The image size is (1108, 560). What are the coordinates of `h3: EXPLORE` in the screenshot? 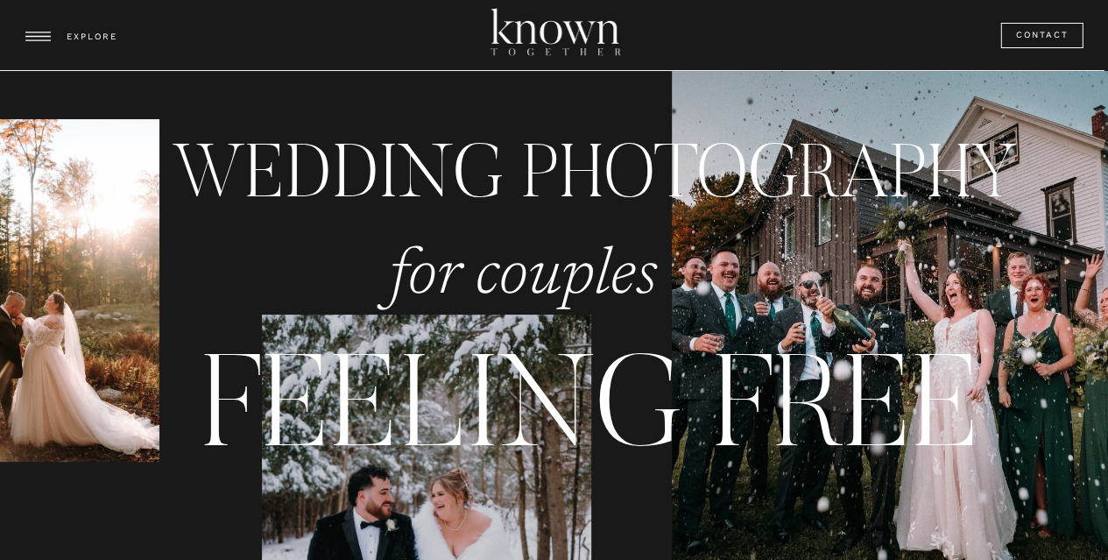 It's located at (94, 37).